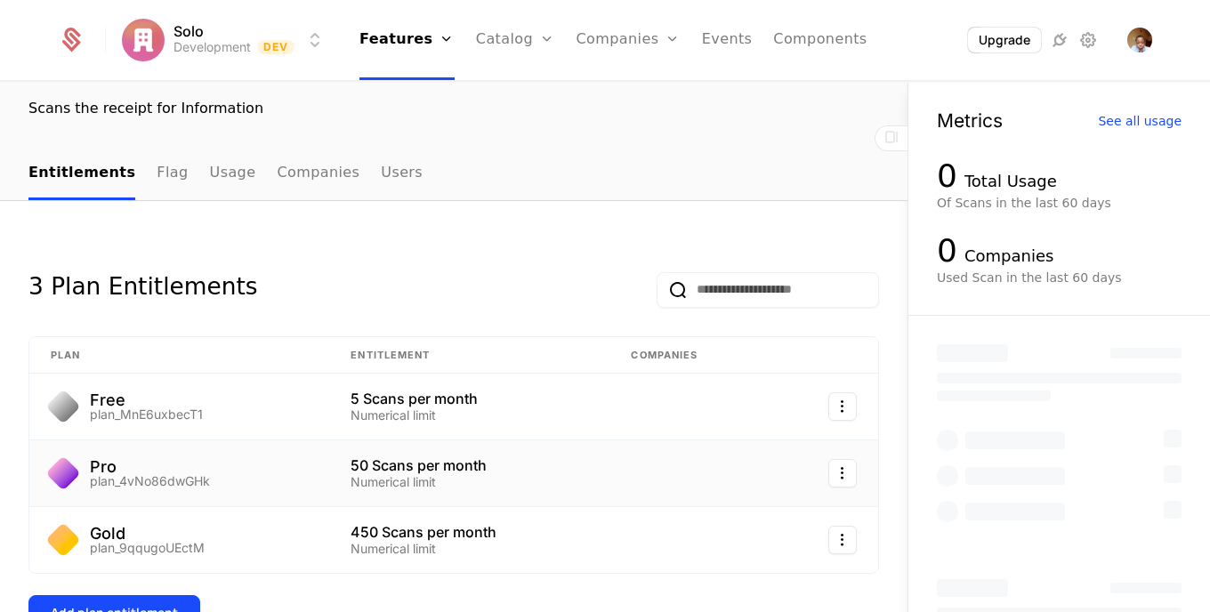 The width and height of the screenshot is (1210, 612). What do you see at coordinates (469, 399) in the screenshot?
I see `div: 5 Scans per month` at bounding box center [469, 399].